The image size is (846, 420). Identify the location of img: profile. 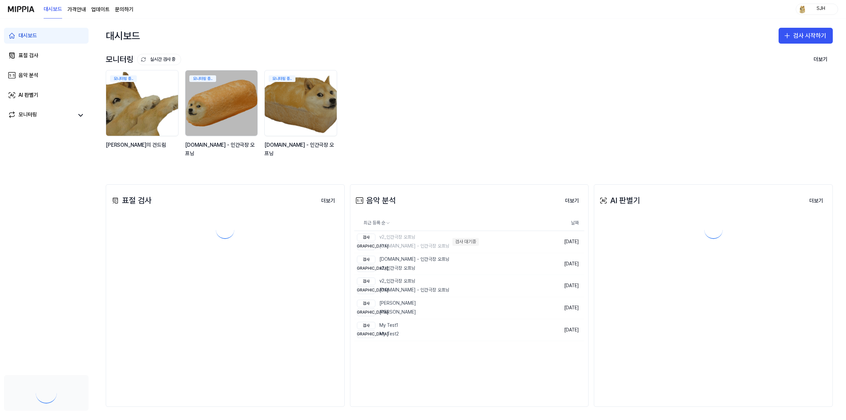
(802, 9).